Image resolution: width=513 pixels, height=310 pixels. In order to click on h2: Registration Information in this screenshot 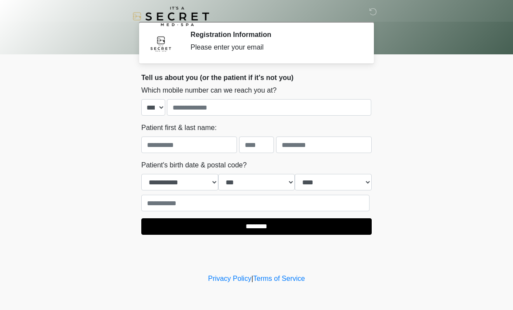, I will do `click(274, 34)`.